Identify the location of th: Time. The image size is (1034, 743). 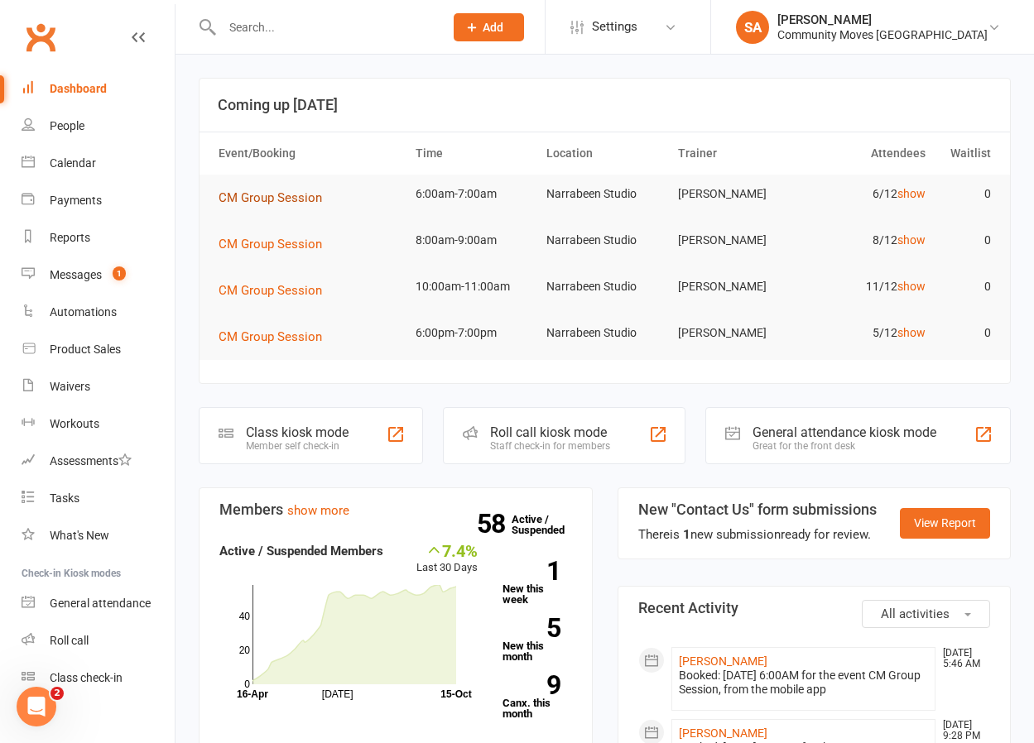
(473, 153).